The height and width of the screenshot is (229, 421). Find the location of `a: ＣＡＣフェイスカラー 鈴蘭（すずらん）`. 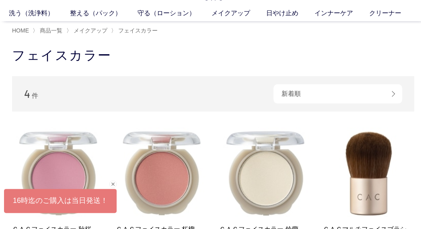

a: ＣＡＣフェイスカラー 鈴蘭（すずらん） is located at coordinates (265, 174).